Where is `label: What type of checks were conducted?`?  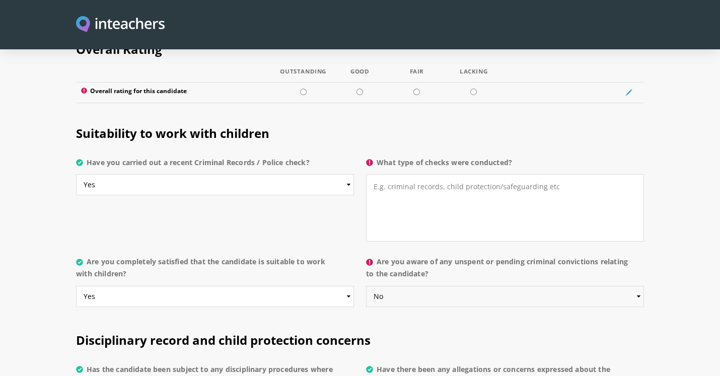
label: What type of checks were conducted? is located at coordinates (505, 166).